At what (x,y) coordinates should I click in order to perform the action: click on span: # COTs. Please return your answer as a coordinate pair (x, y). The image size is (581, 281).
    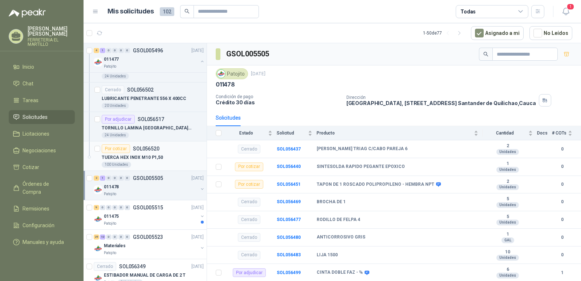
    Looking at the image, I should click on (559, 133).